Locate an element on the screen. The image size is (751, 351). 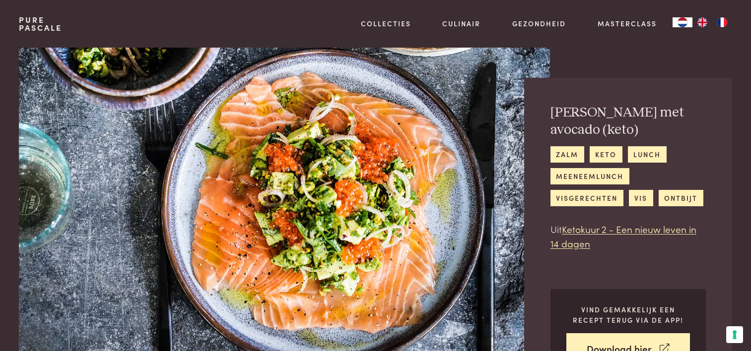
button: Uw voorkeuren voor toestemming voor trackingtechnologieën is located at coordinates (734, 335).